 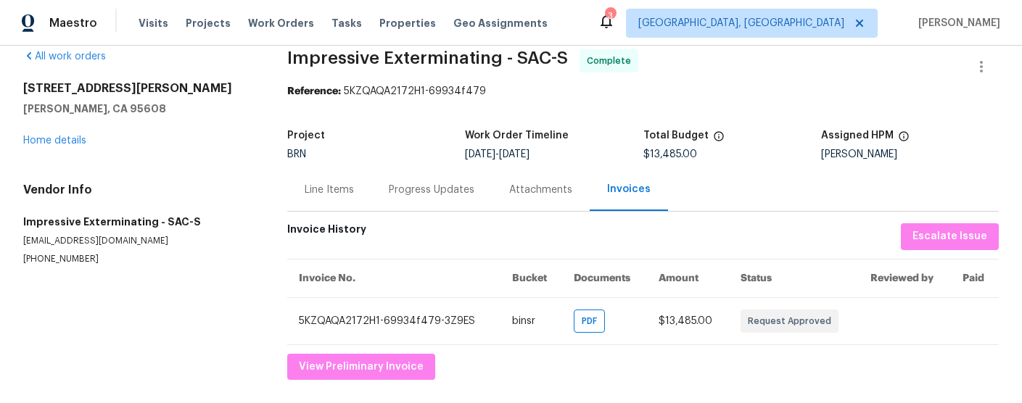 I want to click on h5: Work Order Timeline, so click(x=516, y=136).